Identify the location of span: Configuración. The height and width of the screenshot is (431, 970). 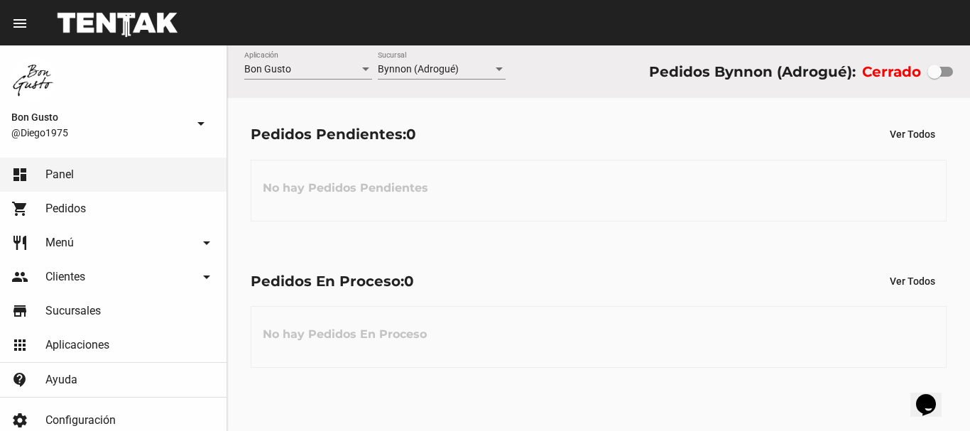
(80, 420).